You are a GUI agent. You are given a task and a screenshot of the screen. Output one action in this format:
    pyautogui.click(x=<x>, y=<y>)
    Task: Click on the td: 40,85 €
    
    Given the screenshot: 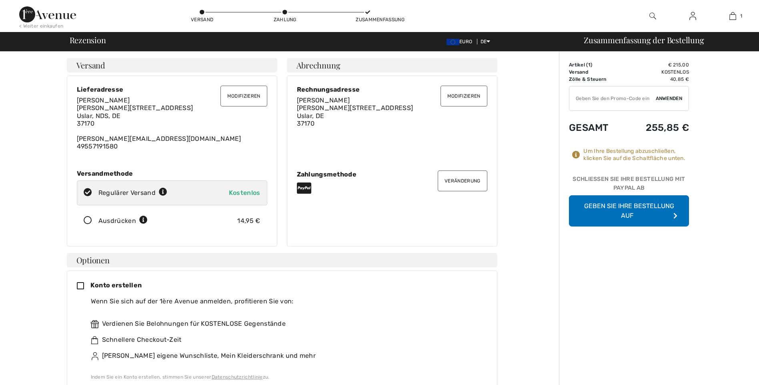 What is the action you would take?
    pyautogui.click(x=658, y=79)
    